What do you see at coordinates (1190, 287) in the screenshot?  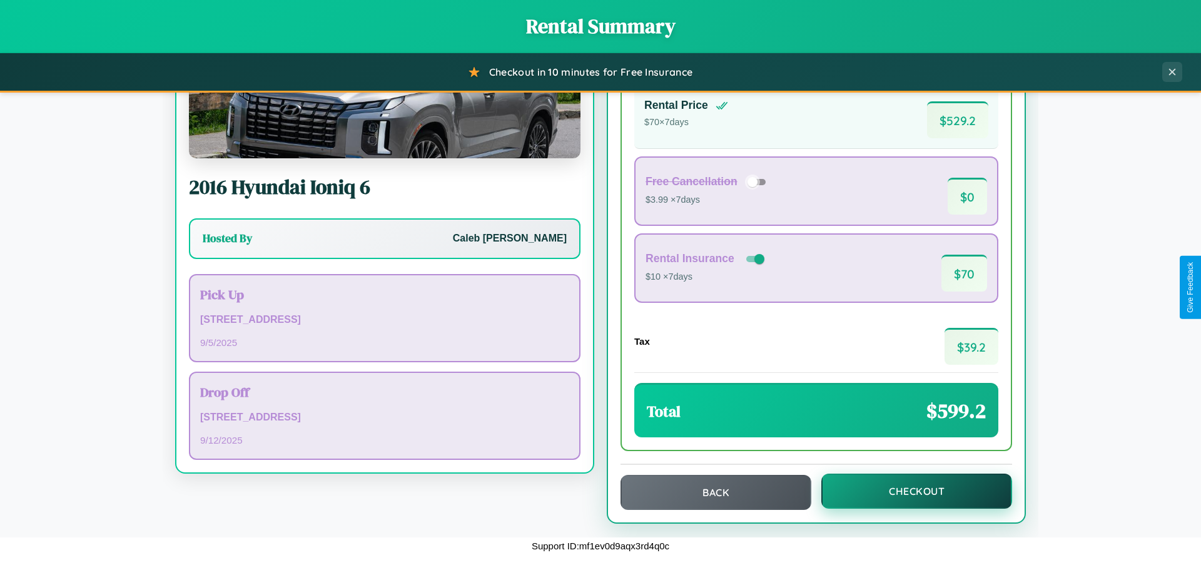 I see `div: Give Feedback` at bounding box center [1190, 287].